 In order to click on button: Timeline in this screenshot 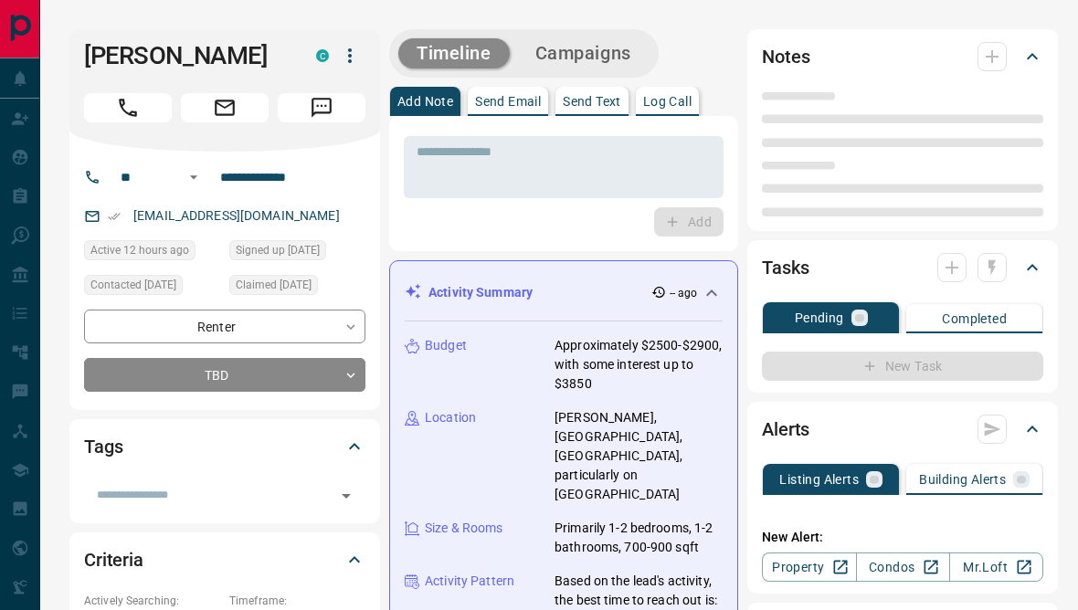, I will do `click(454, 53)`.